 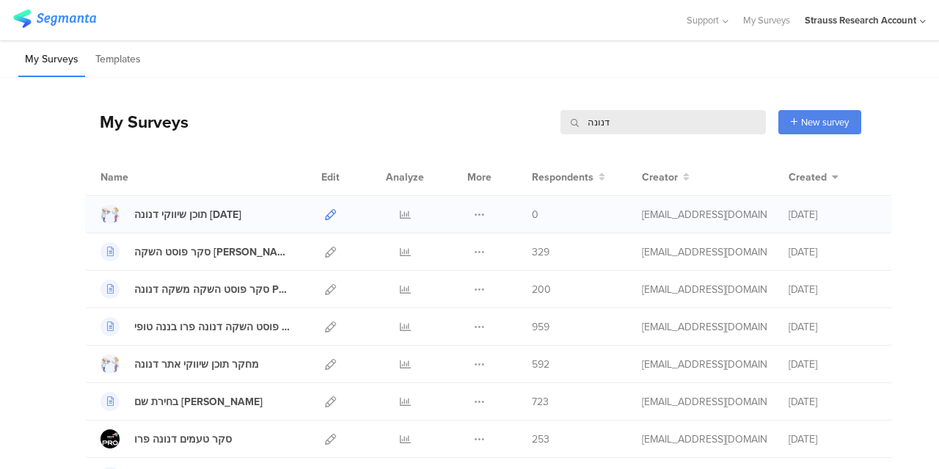 What do you see at coordinates (660, 177) in the screenshot?
I see `span: Creator` at bounding box center [660, 177].